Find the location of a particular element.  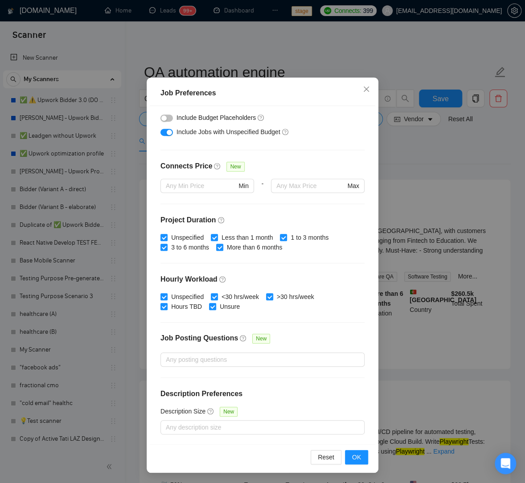

button: Reset is located at coordinates (326, 457).